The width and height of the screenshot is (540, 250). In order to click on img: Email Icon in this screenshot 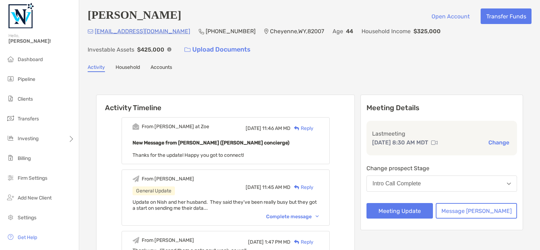, I will do `click(90, 31)`.